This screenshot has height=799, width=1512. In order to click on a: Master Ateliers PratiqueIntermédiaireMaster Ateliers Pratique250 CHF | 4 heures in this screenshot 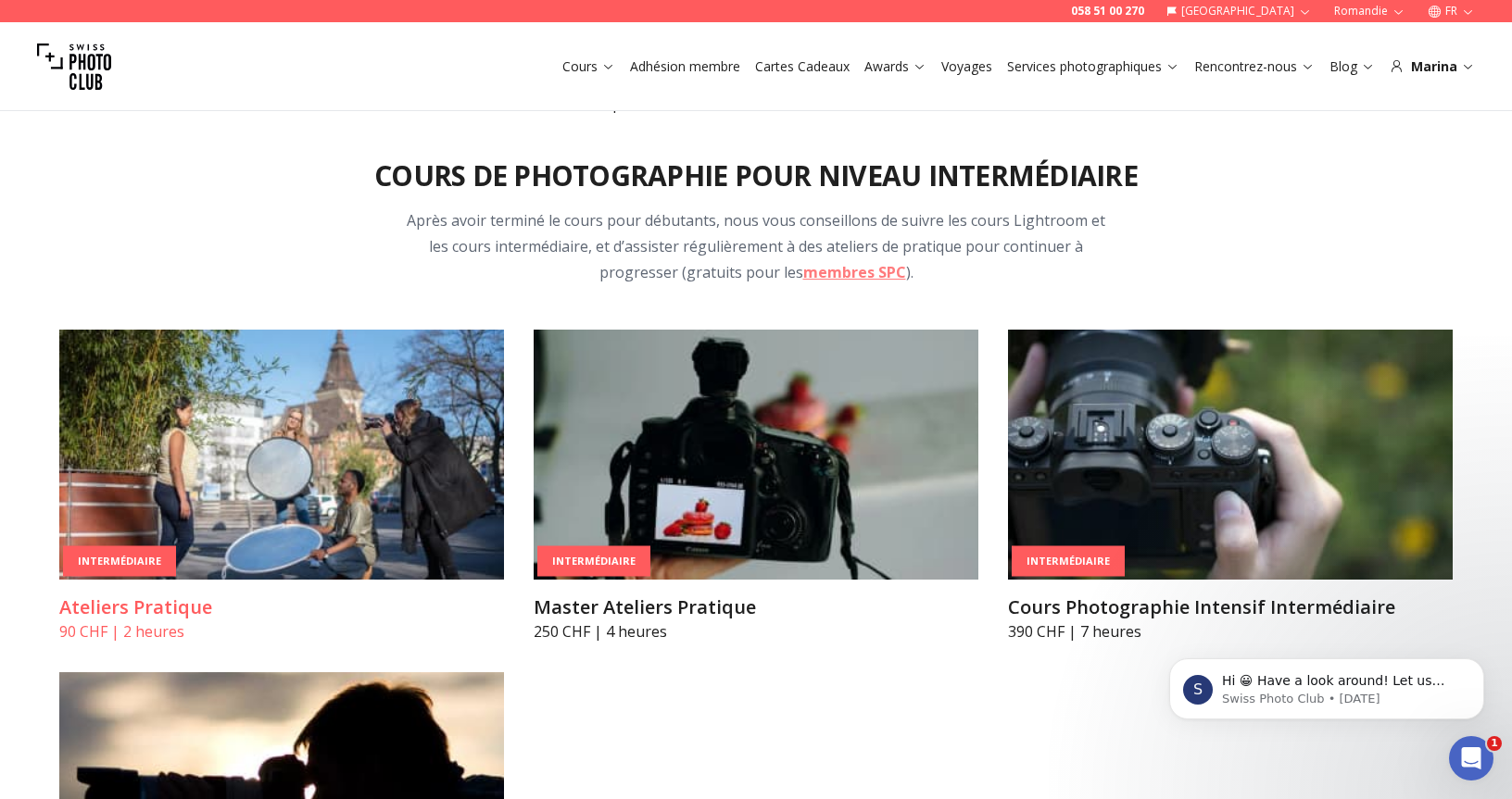, I will do `click(756, 487)`.